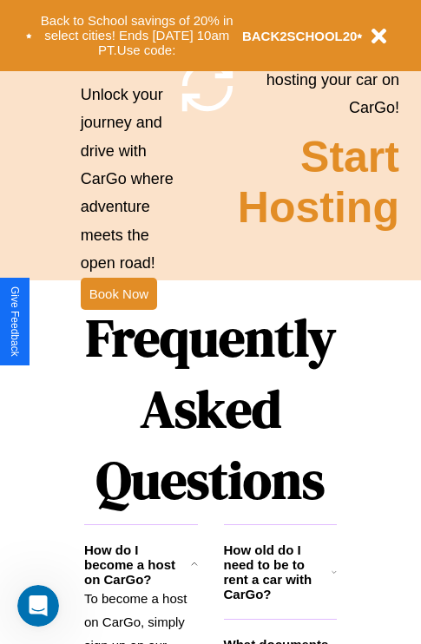  I want to click on h3: How old do I need to be to rent a car with CarGo?, so click(278, 572).